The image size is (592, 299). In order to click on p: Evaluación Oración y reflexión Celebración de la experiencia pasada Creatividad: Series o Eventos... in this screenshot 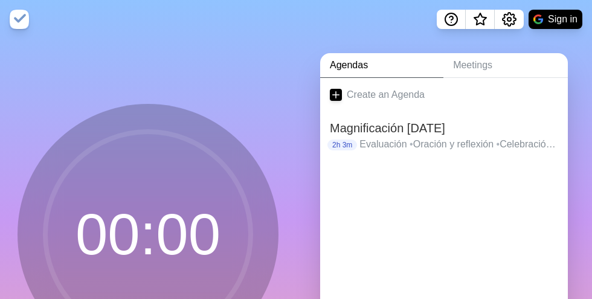, I will do `click(459, 144)`.